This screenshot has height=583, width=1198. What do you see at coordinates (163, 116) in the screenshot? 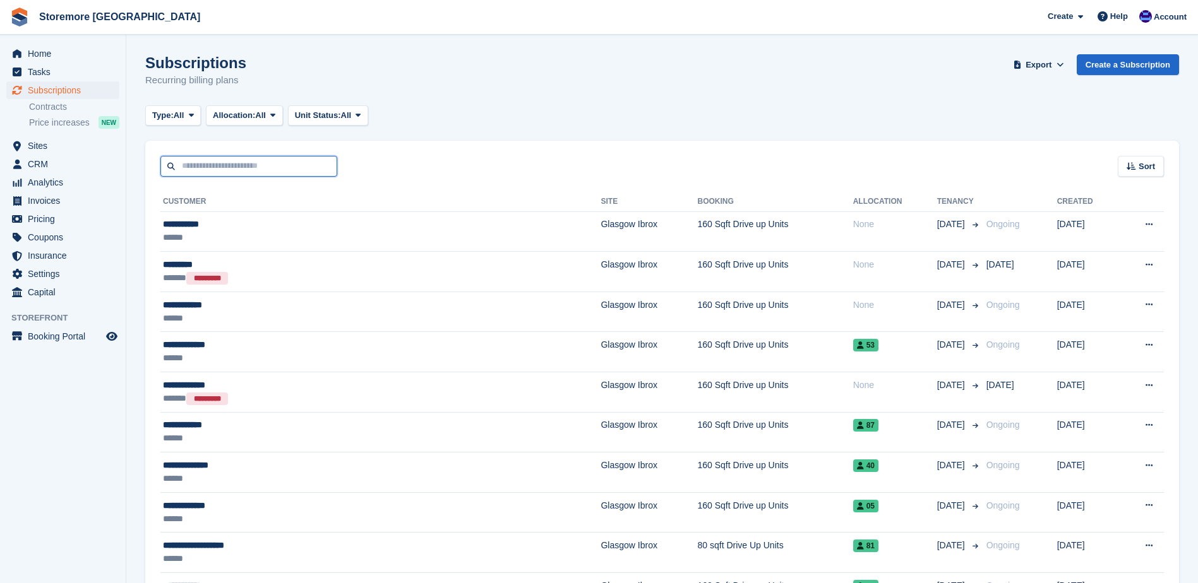
I see `span: Type:` at bounding box center [163, 116].